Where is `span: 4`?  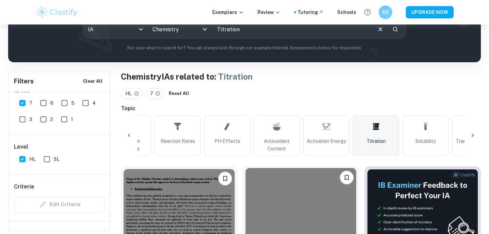 span: 4 is located at coordinates (94, 103).